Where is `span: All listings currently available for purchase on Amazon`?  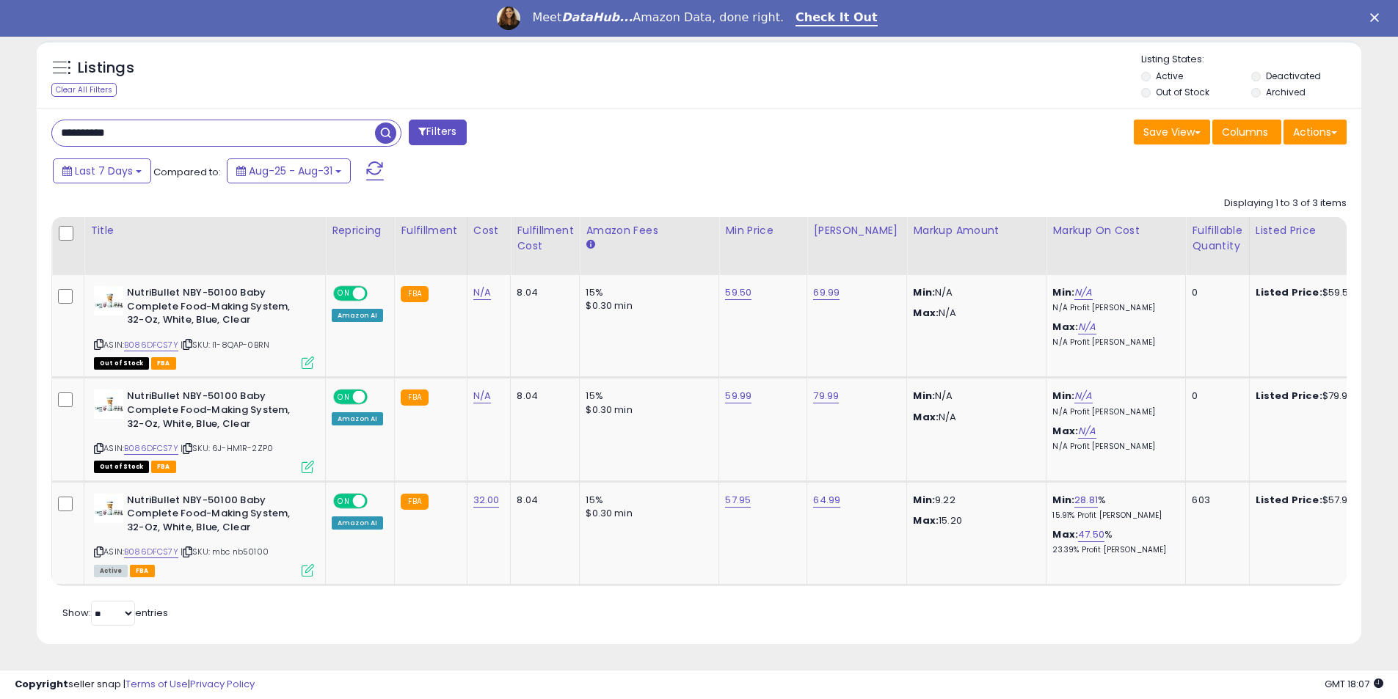
span: All listings currently available for purchase on Amazon is located at coordinates (111, 571).